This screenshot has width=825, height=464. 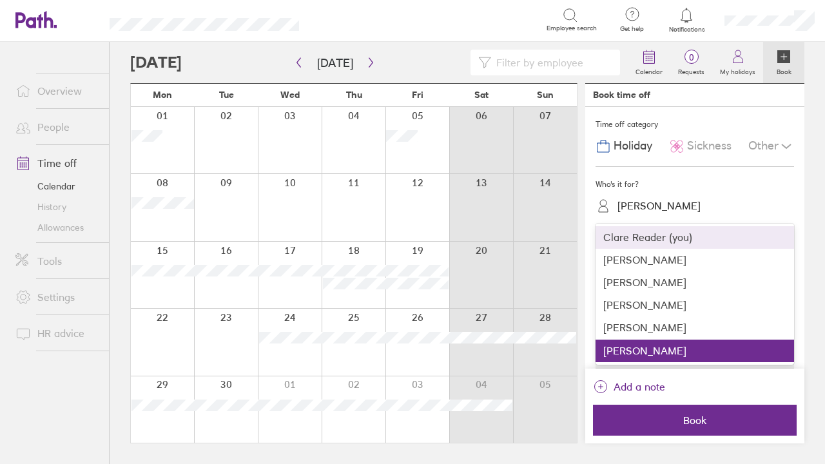 I want to click on a: 0Requests, so click(x=691, y=62).